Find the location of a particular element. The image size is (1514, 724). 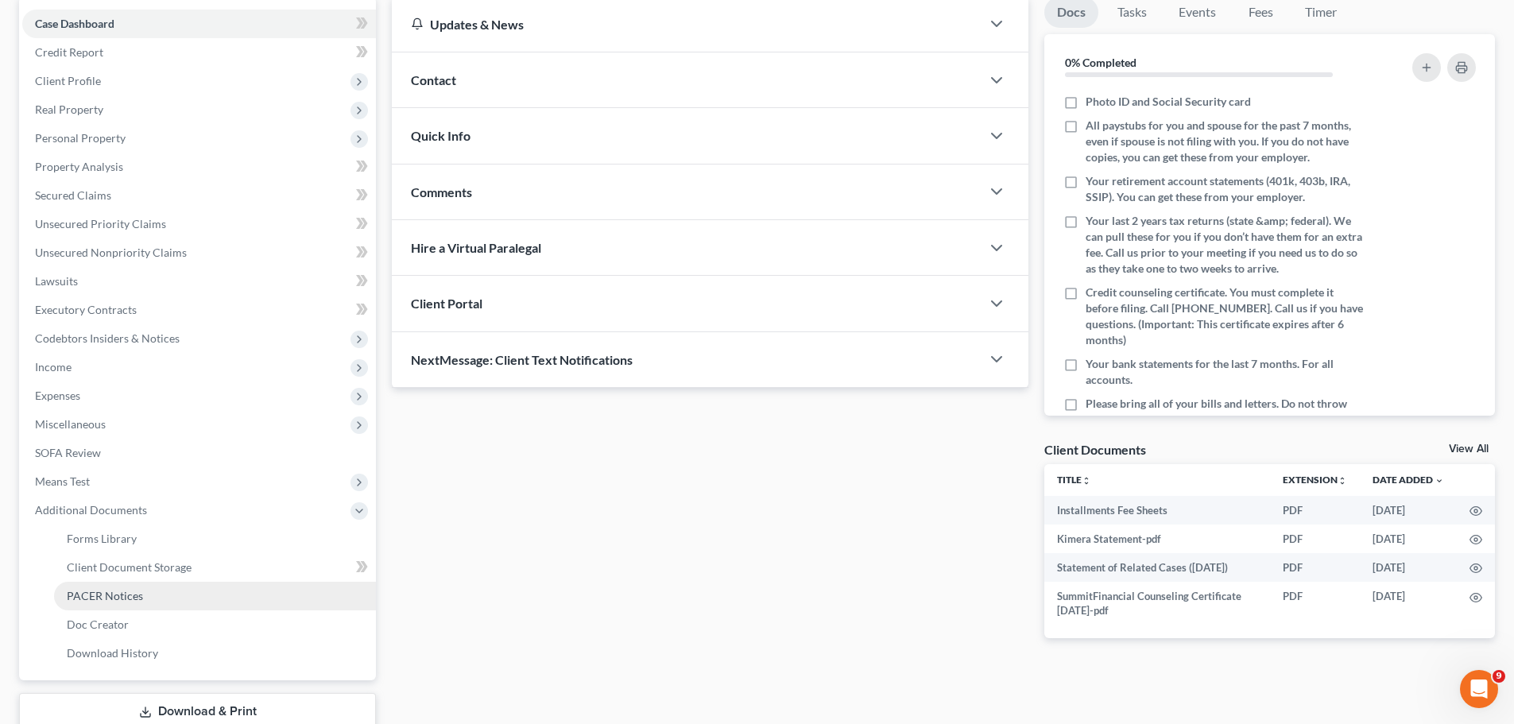

span: Personal Property is located at coordinates (80, 138).